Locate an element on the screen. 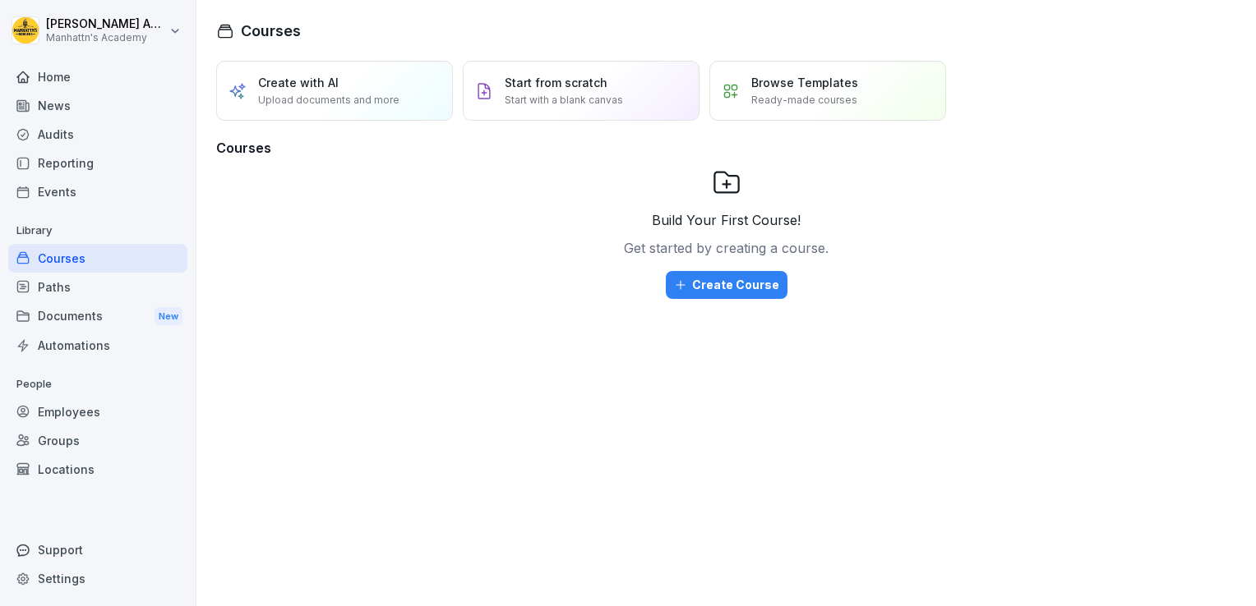 The width and height of the screenshot is (1256, 606). p: Build Your First Course! is located at coordinates (726, 220).